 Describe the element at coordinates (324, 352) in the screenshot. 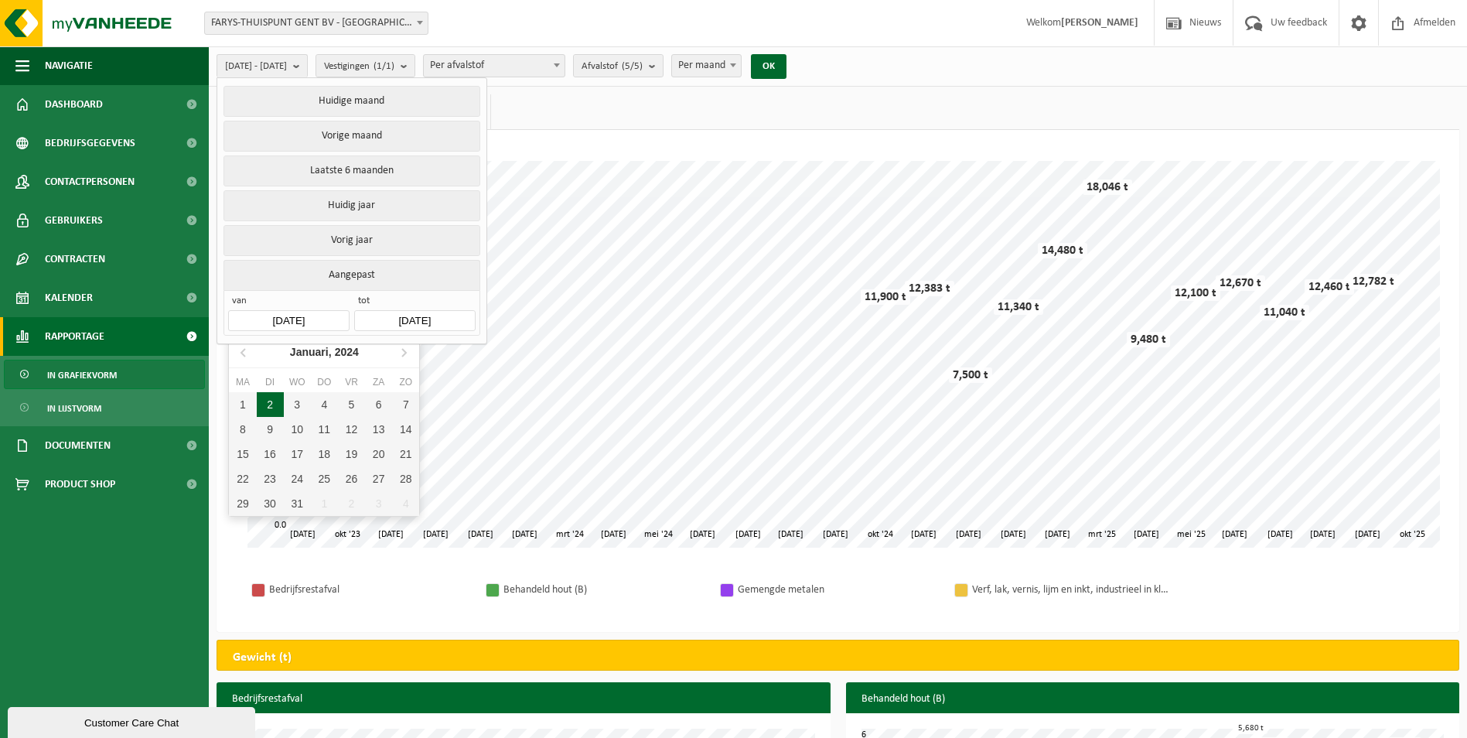

I see `div: Januari,` at that location.